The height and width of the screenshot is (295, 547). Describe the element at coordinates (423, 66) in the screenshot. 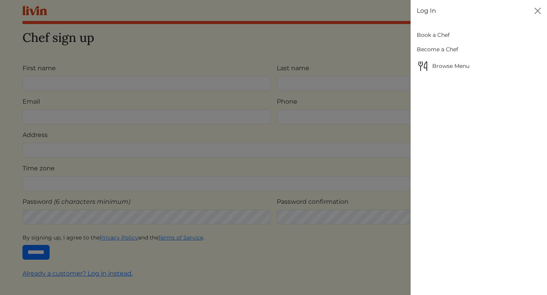

I see `img: Browse Menu` at that location.